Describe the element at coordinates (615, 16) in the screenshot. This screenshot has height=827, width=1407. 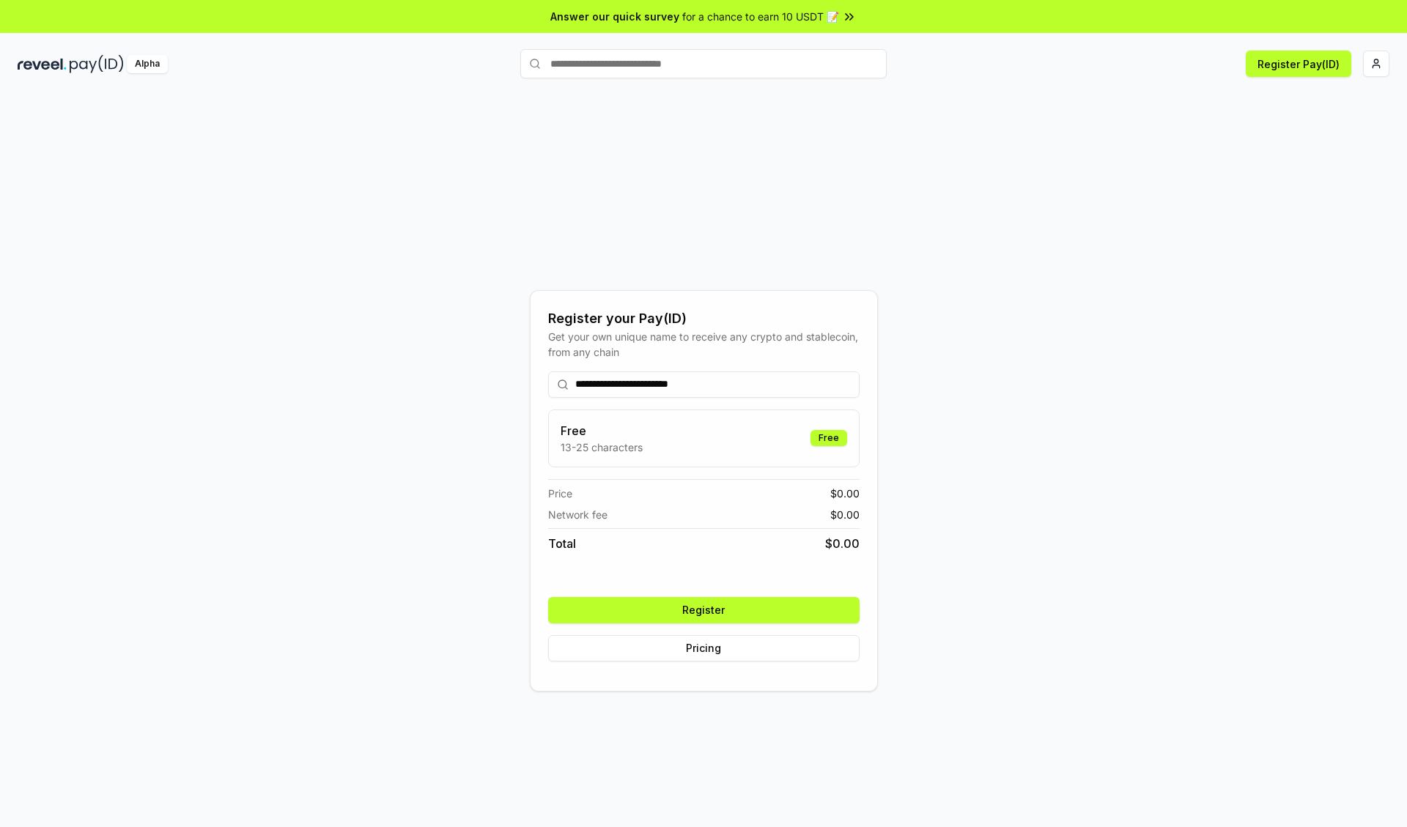
I see `span: Answer our quick survey` at that location.